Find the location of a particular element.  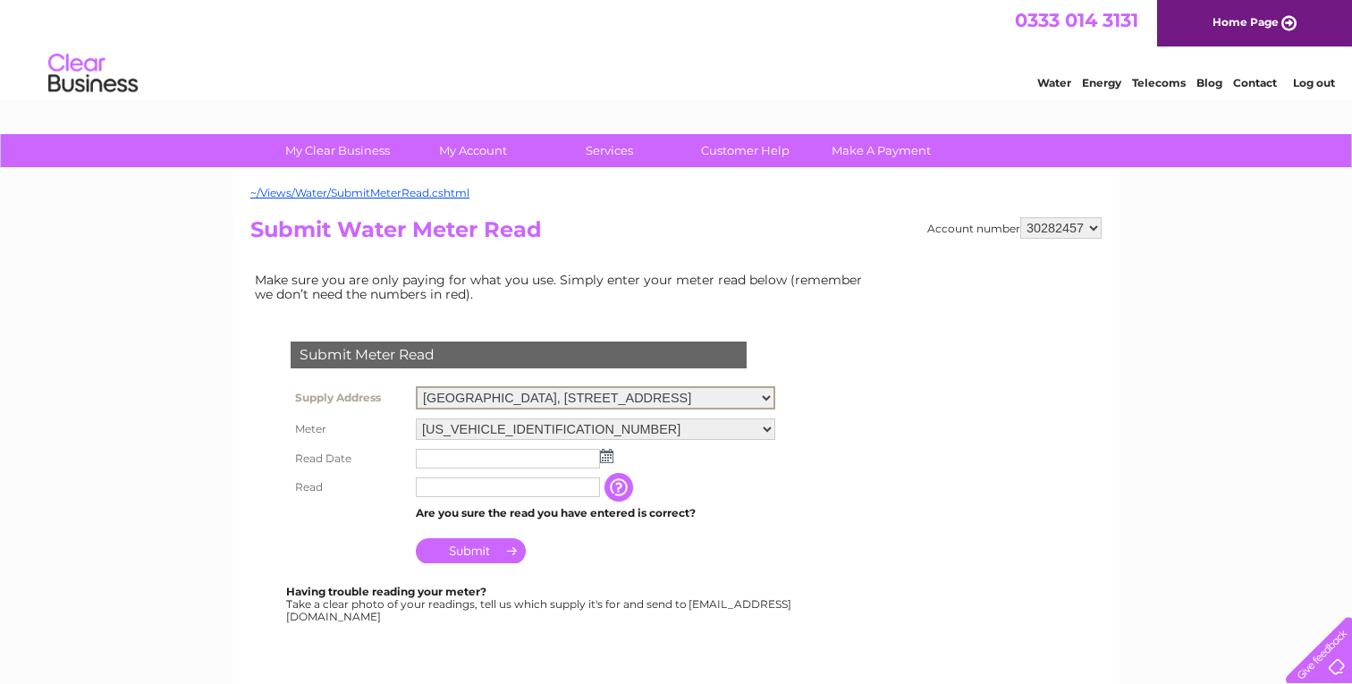

td: Make sure you are only paying for what you use. Simply enter your meter read below (remember we d... is located at coordinates (563, 287).